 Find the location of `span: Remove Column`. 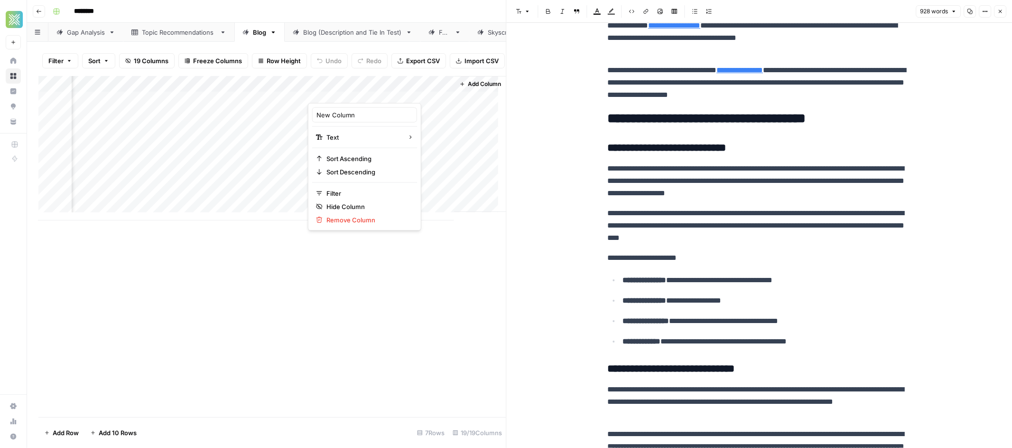

span: Remove Column is located at coordinates (368, 220).